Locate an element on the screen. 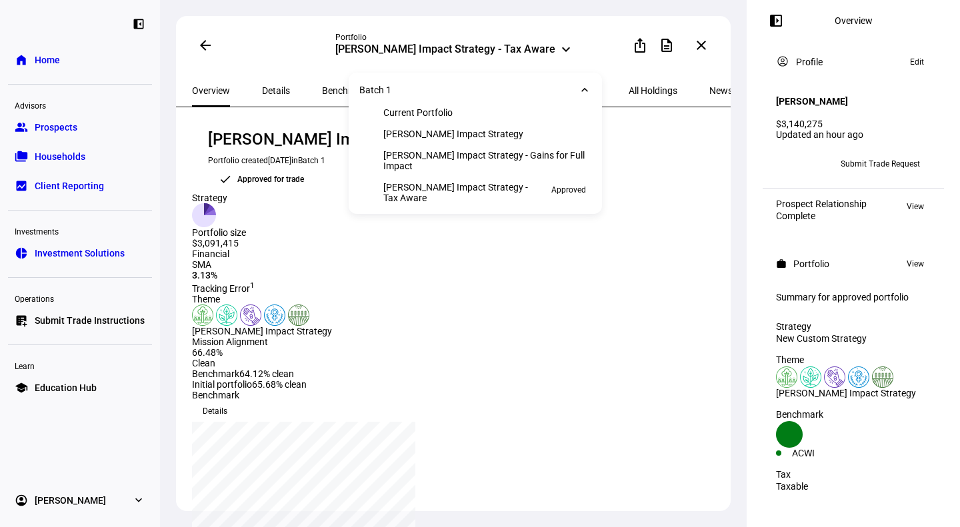 The image size is (960, 527). div: Financial is located at coordinates (321, 254).